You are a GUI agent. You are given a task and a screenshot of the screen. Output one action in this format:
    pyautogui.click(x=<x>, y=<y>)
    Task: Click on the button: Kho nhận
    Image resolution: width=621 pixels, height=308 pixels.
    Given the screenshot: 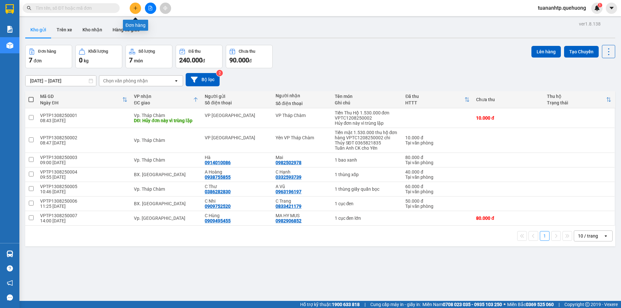 What is the action you would take?
    pyautogui.click(x=92, y=30)
    